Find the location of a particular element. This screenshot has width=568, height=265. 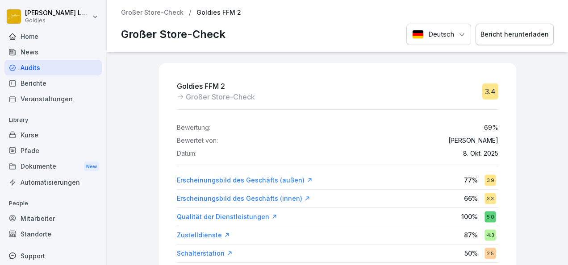

p: Datum: is located at coordinates (187, 154).